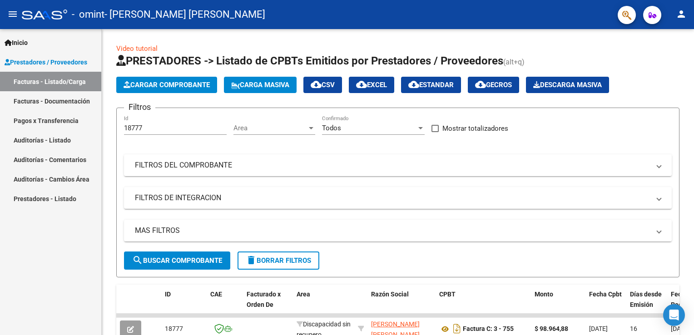  Describe the element at coordinates (177, 261) in the screenshot. I see `span: Buscar Comprobante` at that location.